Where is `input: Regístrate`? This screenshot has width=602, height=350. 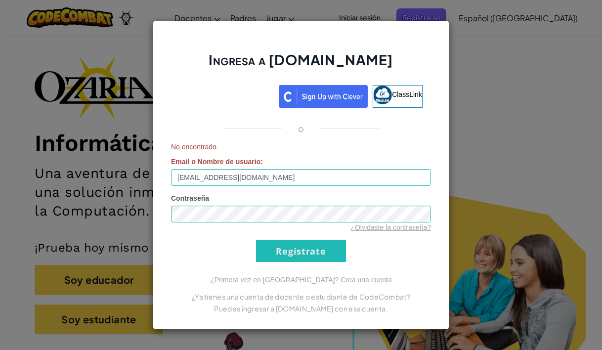
input: Regístrate is located at coordinates (301, 251).